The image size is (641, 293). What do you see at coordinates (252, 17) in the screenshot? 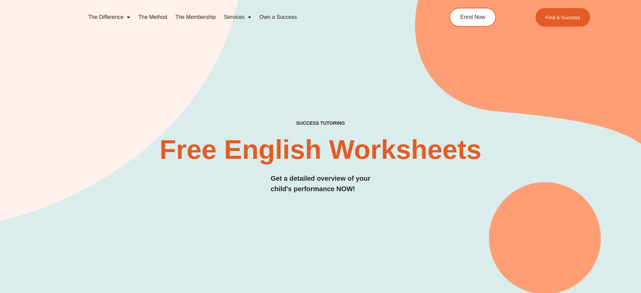
I see `nav: Menu` at bounding box center [252, 17].